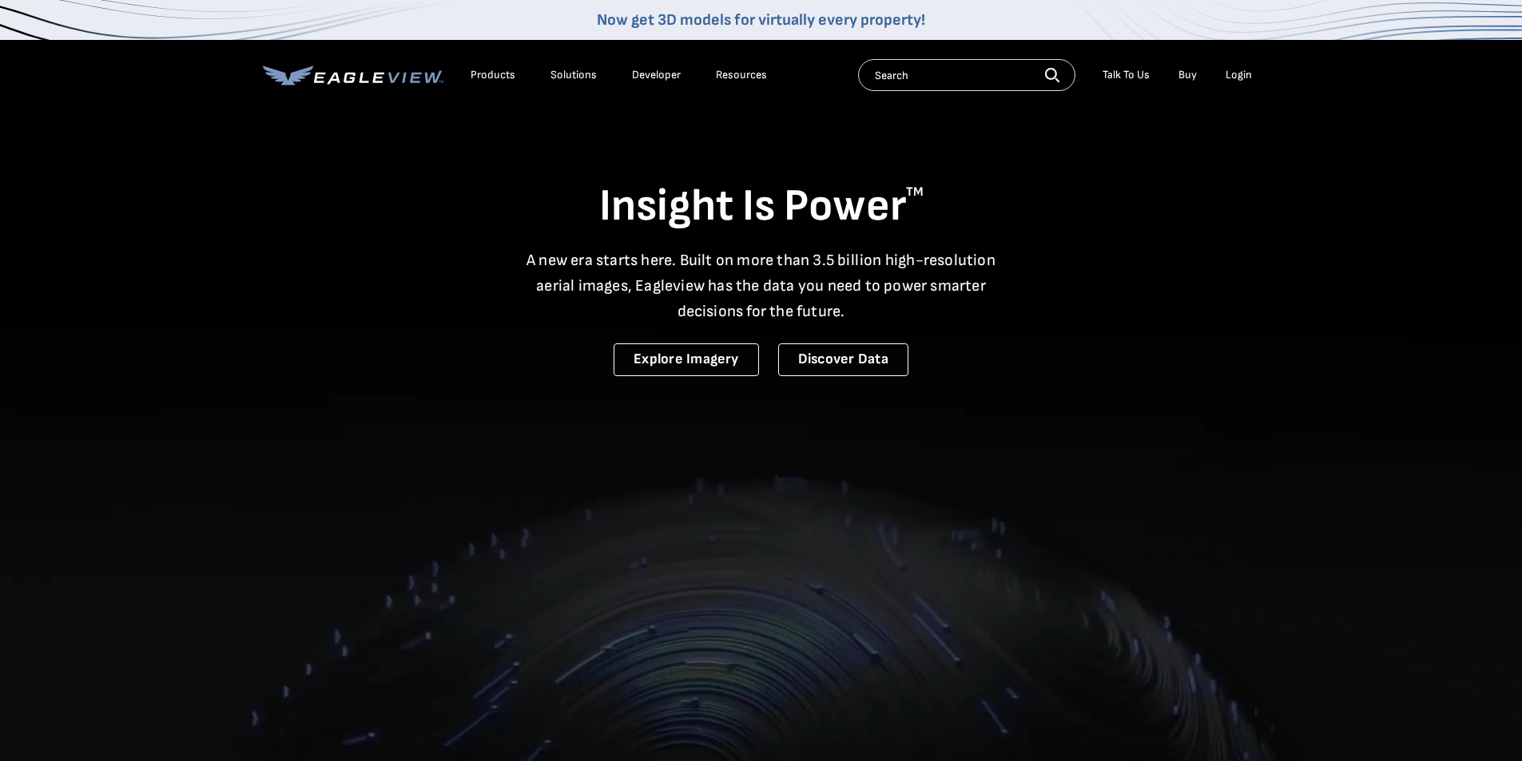 This screenshot has height=761, width=1522. Describe the element at coordinates (741, 75) in the screenshot. I see `div: Resources` at that location.